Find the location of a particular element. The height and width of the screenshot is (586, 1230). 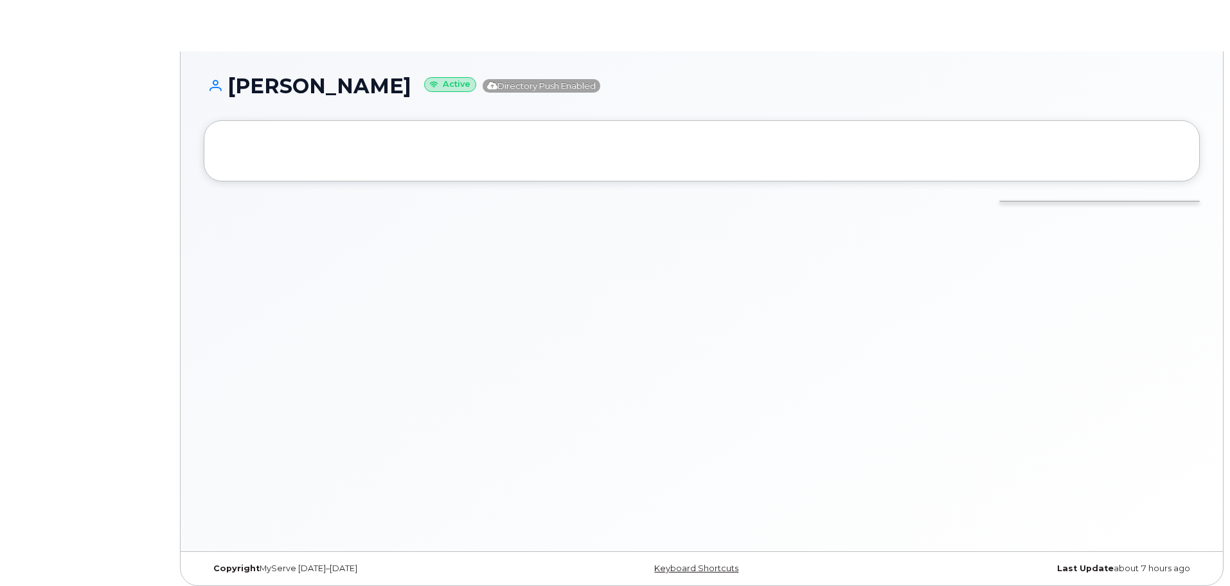

div: about 7 hours ago is located at coordinates (1034, 568).